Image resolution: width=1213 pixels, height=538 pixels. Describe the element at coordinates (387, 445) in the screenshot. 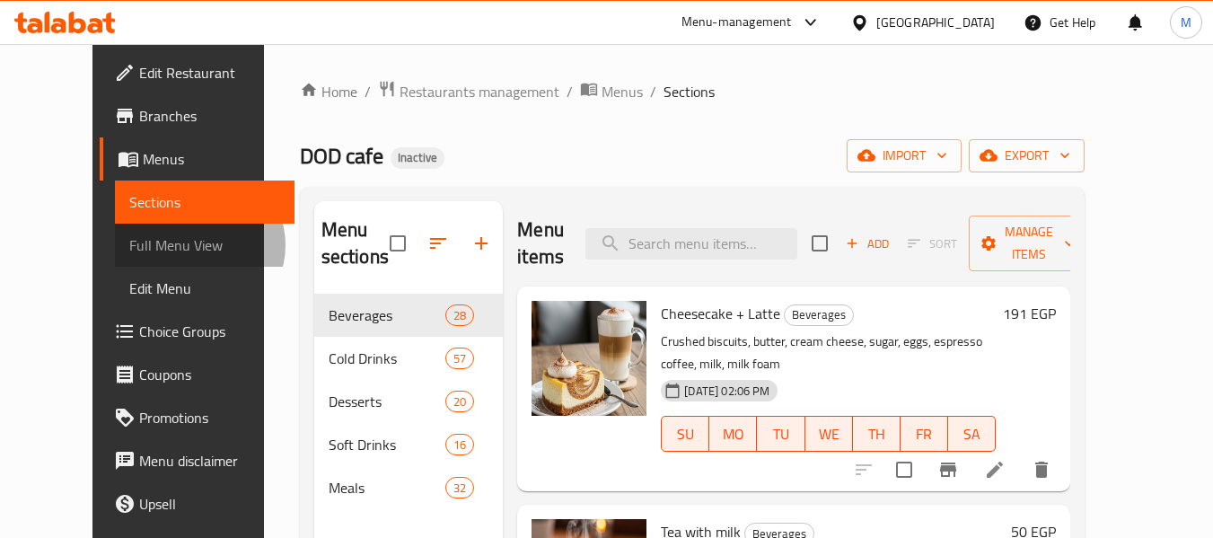

I see `span: Soft Drinks` at that location.